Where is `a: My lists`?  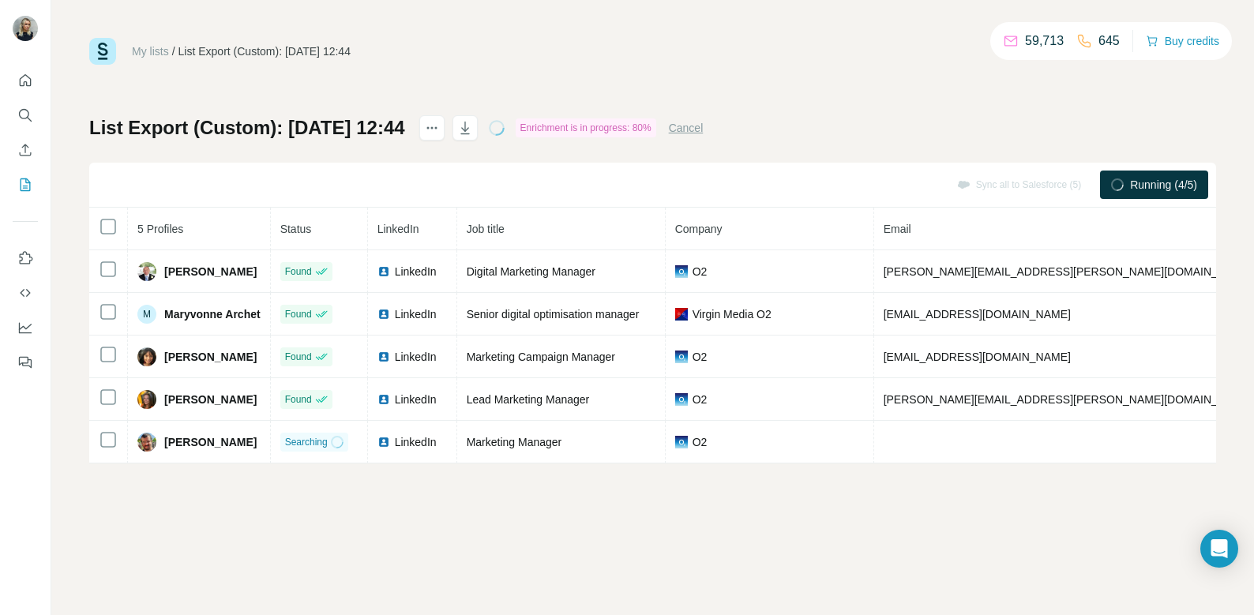 a: My lists is located at coordinates (150, 51).